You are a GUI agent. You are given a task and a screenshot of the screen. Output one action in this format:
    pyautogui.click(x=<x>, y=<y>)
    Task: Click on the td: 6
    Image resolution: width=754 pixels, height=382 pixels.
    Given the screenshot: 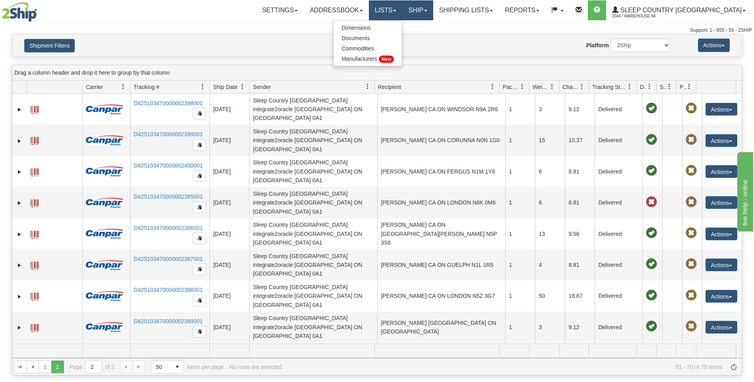 What is the action you would take?
    pyautogui.click(x=550, y=172)
    